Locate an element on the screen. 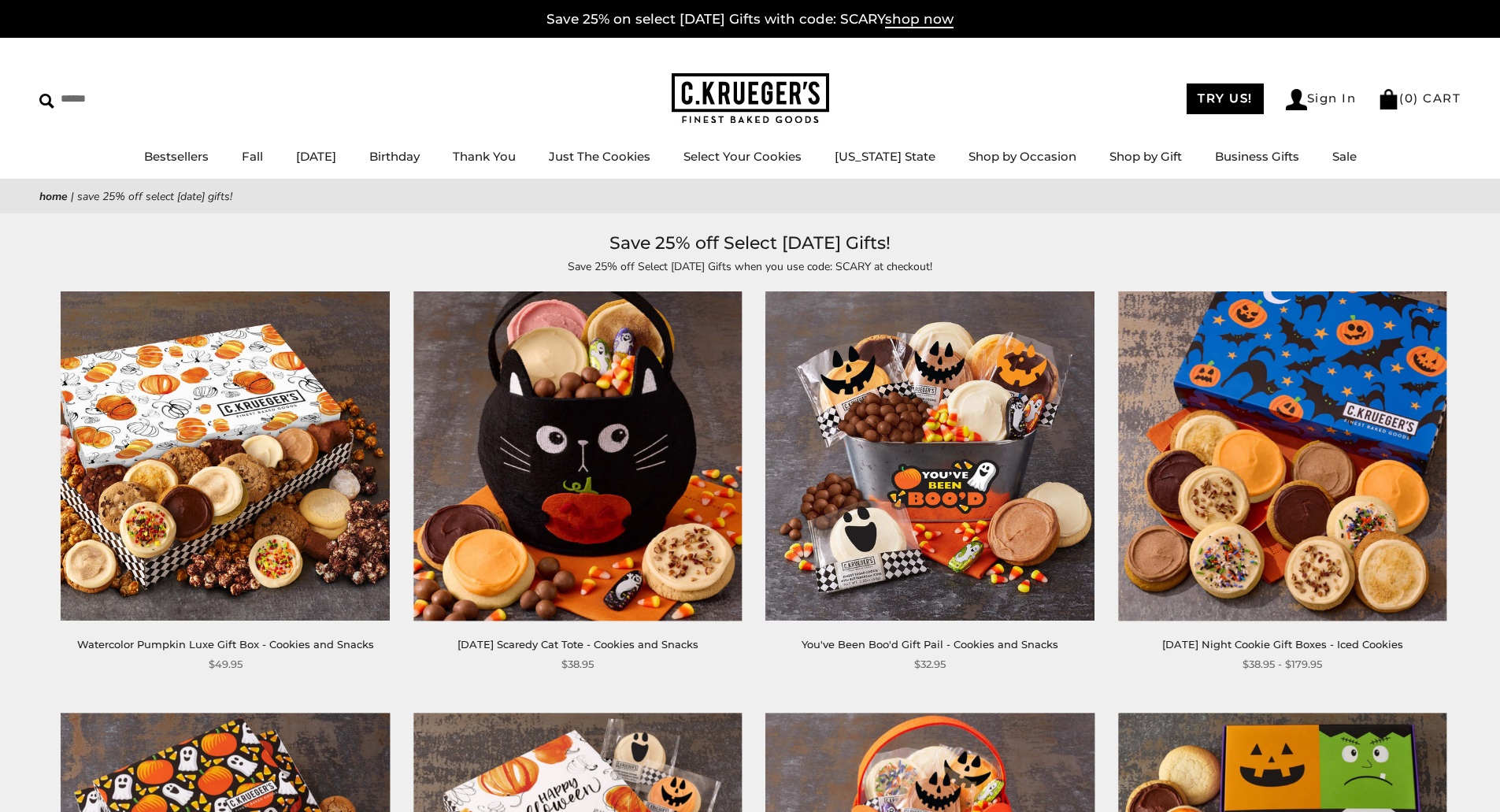  span: shop now is located at coordinates (919, 19).